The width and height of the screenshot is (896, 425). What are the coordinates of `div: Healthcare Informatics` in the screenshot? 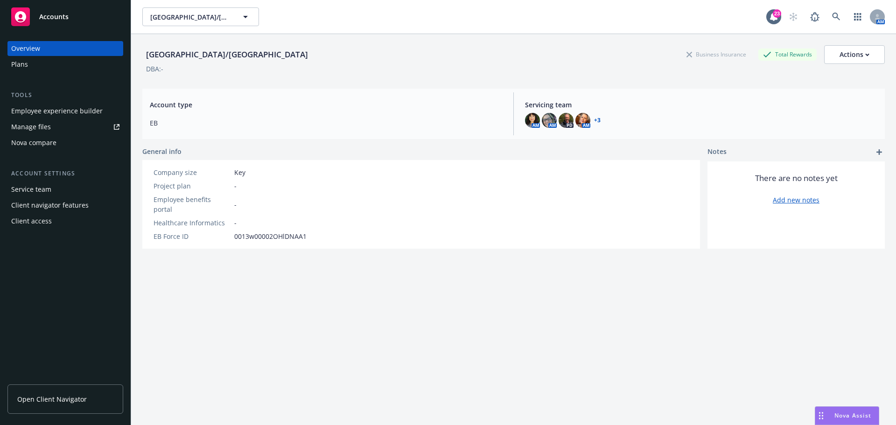 It's located at (192, 223).